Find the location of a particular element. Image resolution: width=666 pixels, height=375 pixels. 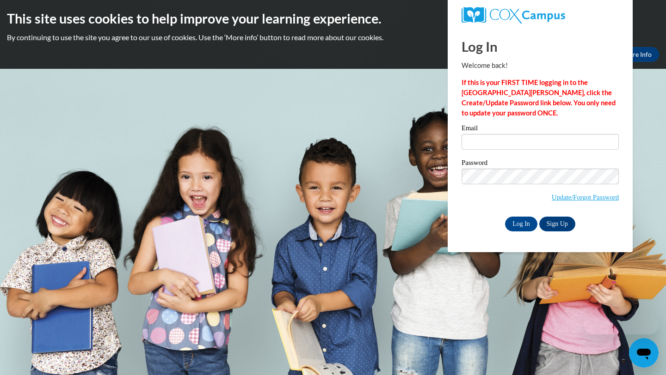

label: Password is located at coordinates (540, 164).